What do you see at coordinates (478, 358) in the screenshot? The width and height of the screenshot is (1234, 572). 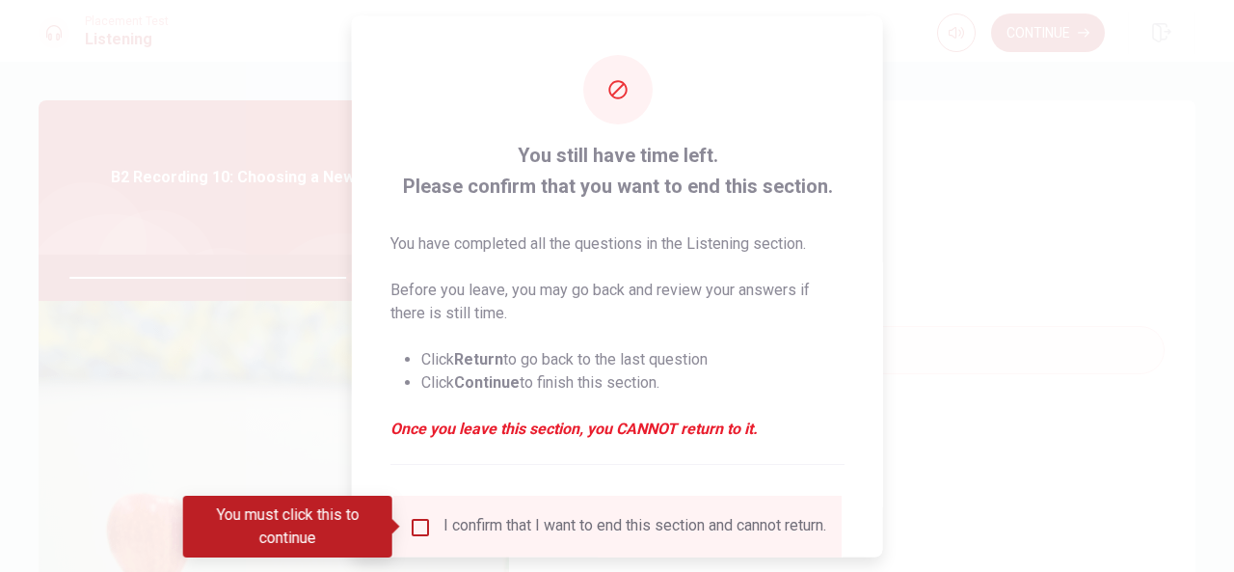 I see `strong: Return` at bounding box center [478, 358].